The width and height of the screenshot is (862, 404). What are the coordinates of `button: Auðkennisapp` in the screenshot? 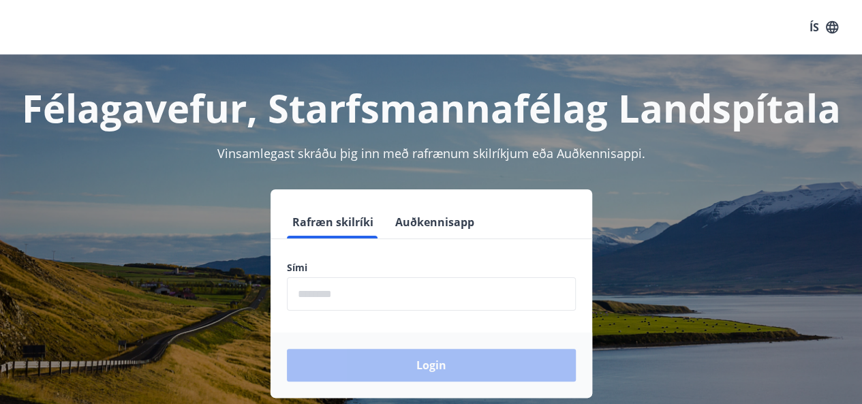 It's located at (435, 222).